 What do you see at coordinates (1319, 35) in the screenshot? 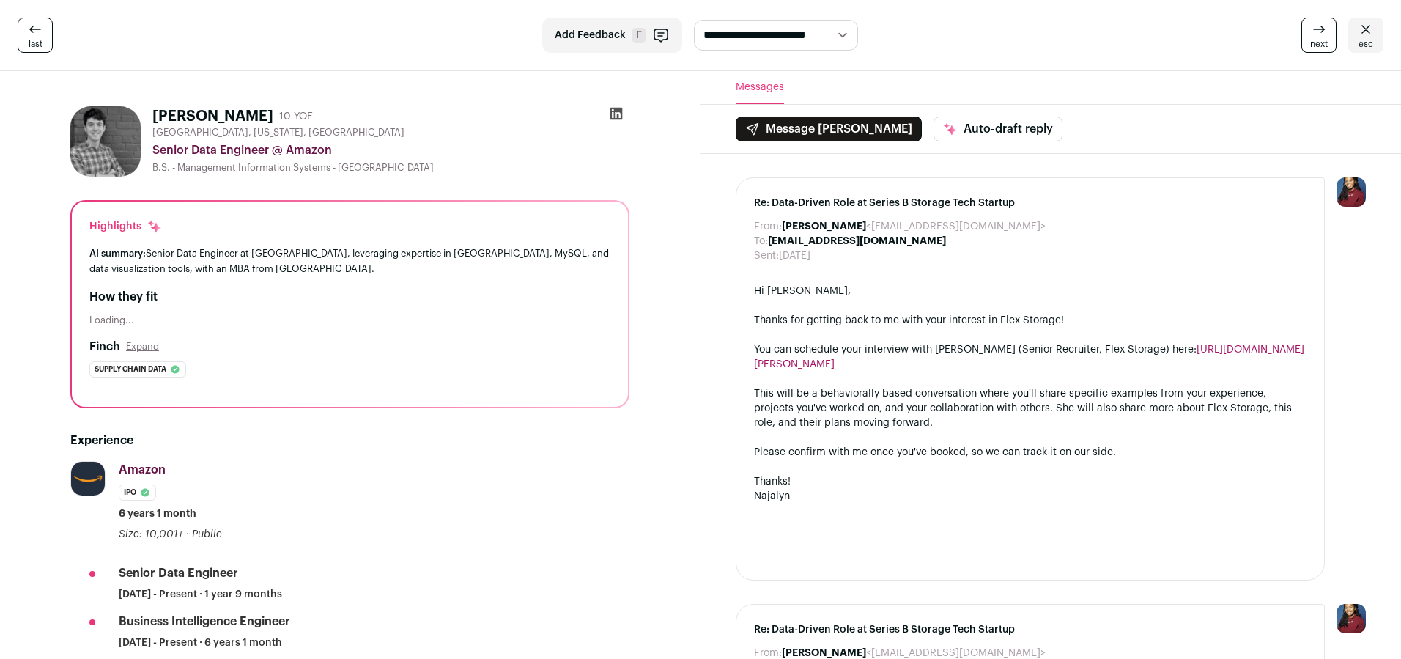
I see `a: next` at bounding box center [1319, 35].